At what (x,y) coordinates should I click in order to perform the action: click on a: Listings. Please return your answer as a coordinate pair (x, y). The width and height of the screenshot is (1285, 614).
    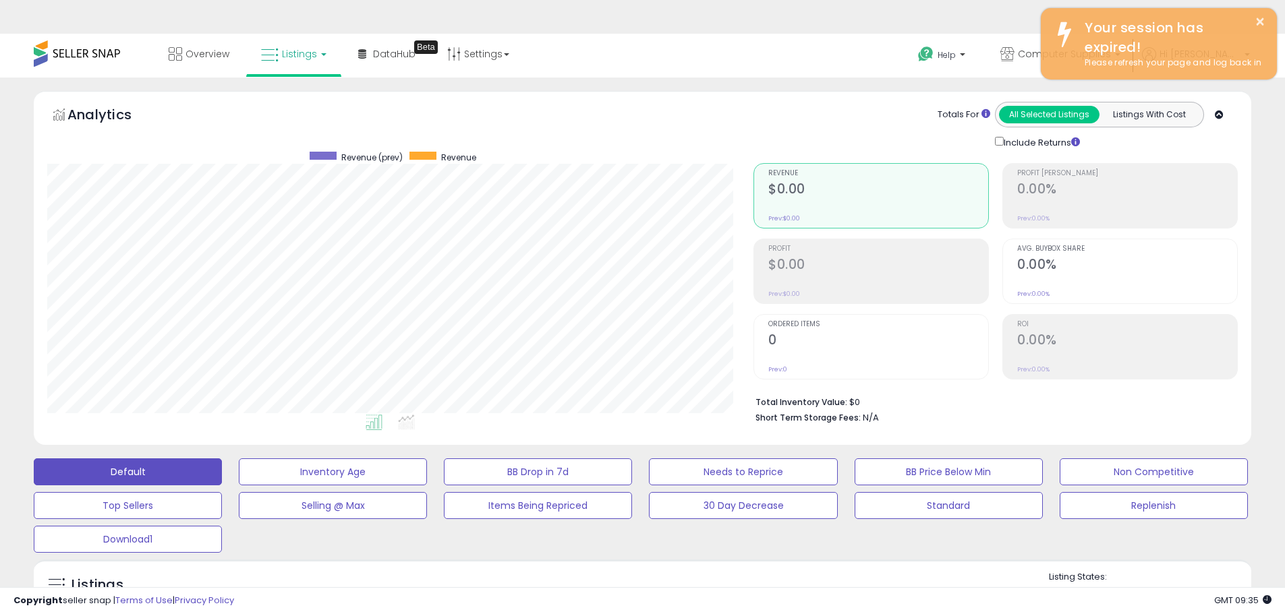
    Looking at the image, I should click on (293, 54).